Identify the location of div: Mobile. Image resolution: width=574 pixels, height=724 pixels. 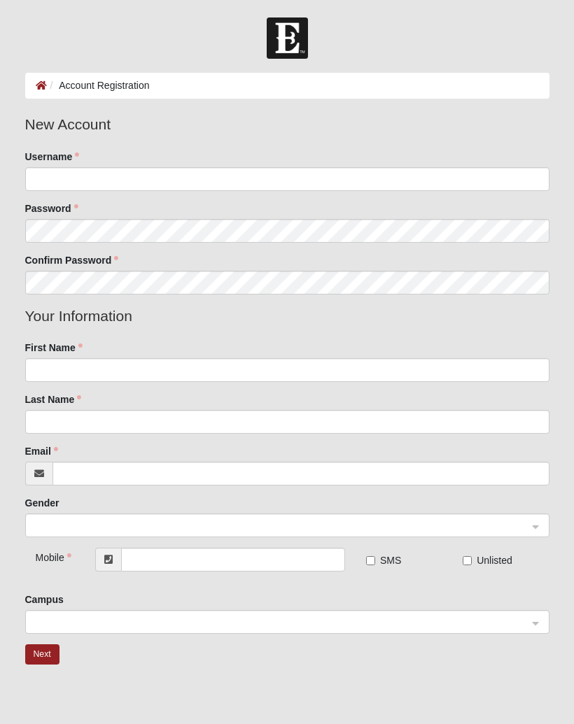
(47, 556).